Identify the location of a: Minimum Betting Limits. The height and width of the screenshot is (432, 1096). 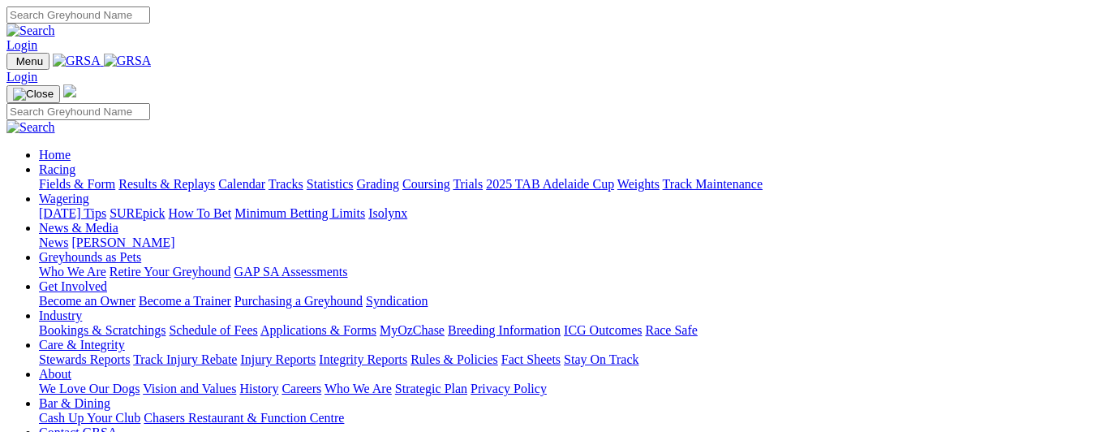
(299, 213).